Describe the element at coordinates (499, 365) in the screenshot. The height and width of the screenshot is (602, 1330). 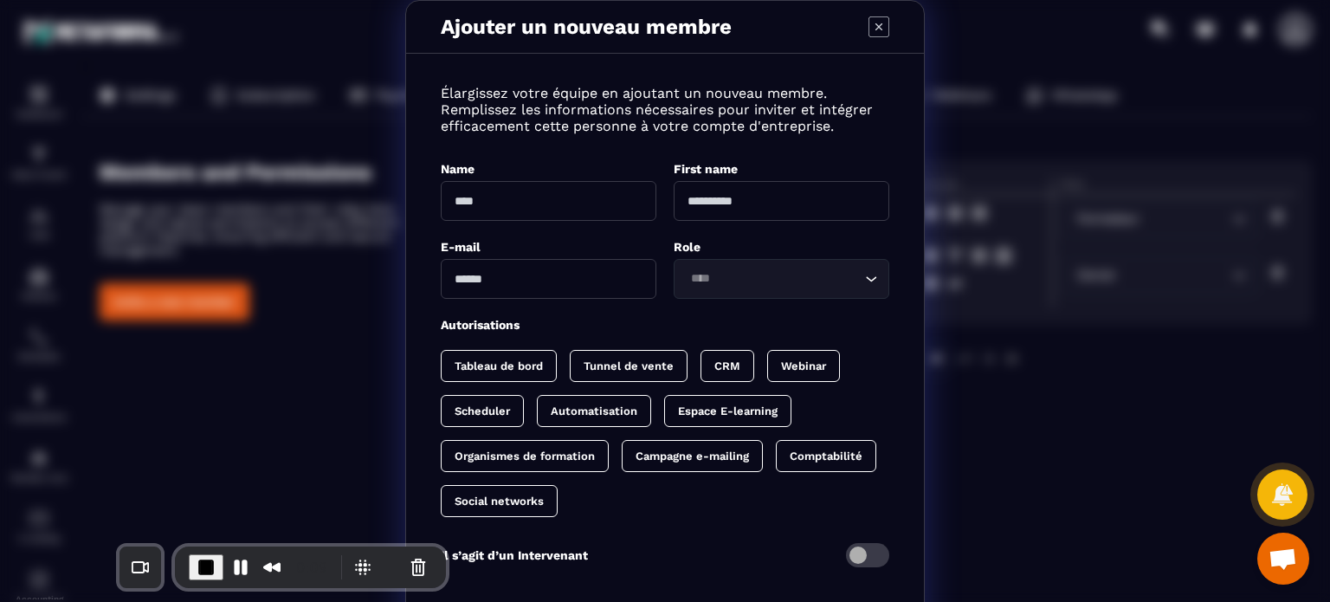
I see `p: Tableau de bord` at that location.